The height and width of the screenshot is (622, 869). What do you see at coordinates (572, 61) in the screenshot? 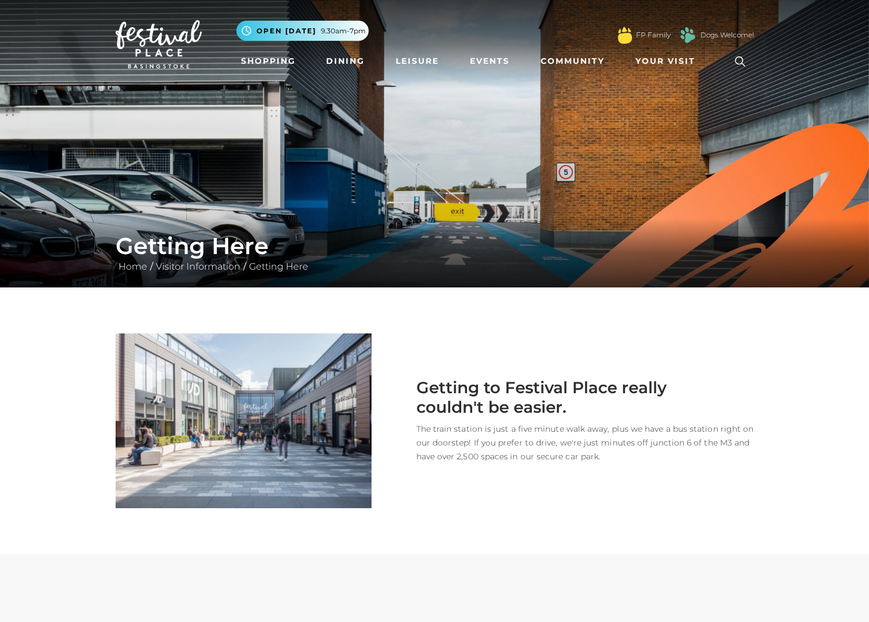
I see `a: Community` at bounding box center [572, 61].